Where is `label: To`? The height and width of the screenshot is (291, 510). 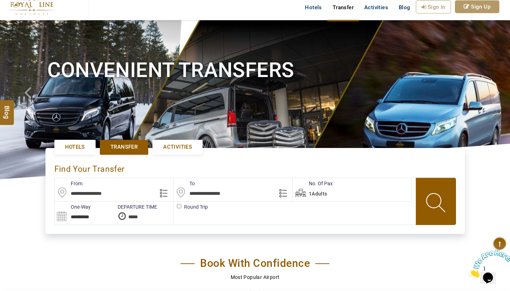 label: To is located at coordinates (184, 184).